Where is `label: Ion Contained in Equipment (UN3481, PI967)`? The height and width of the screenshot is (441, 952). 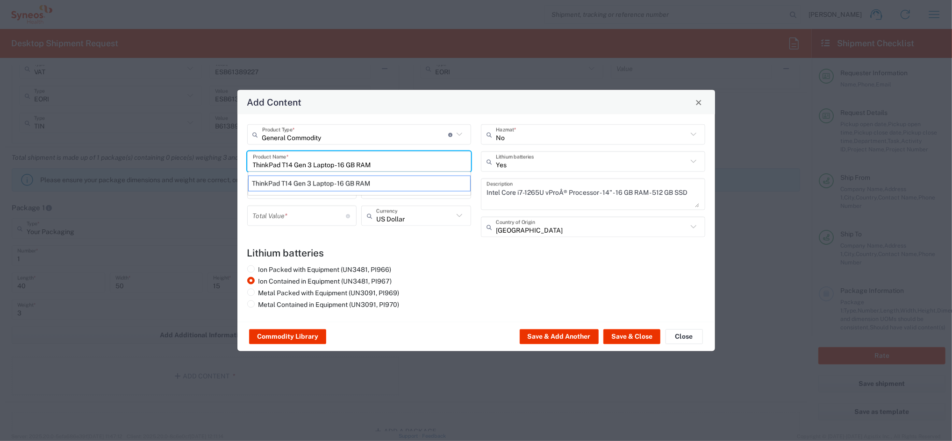 label: Ion Contained in Equipment (UN3481, PI967) is located at coordinates (320, 281).